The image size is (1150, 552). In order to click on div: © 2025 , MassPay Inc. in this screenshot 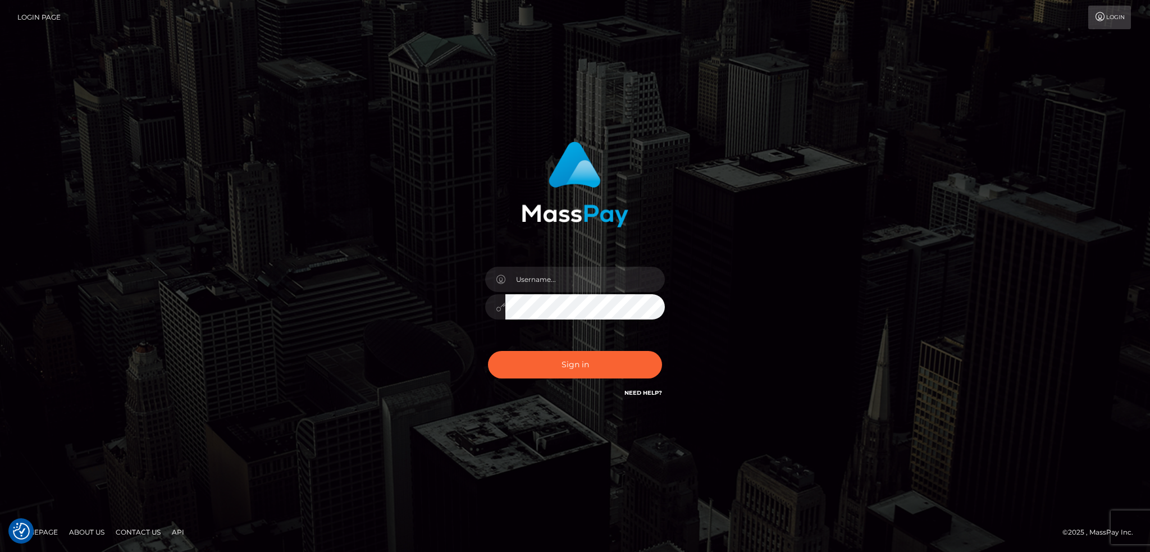, I will do `click(1101, 532)`.